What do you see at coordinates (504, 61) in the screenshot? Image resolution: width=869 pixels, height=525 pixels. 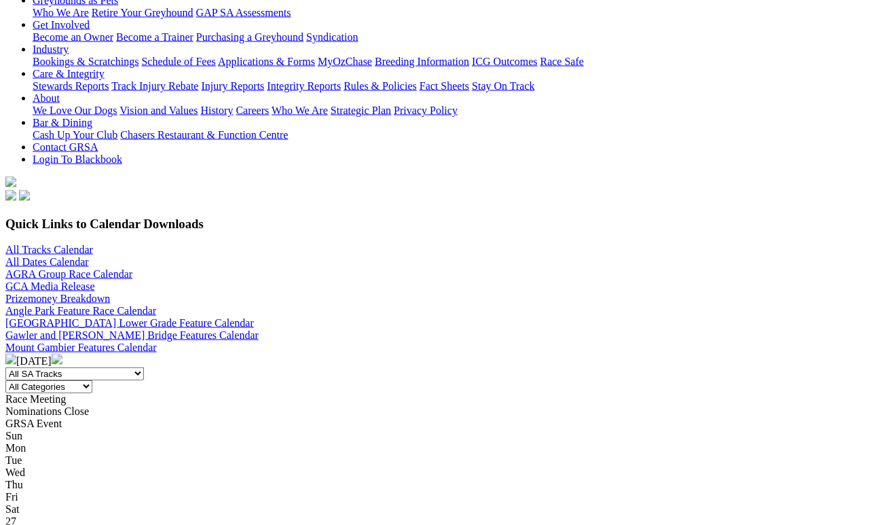 I see `a: ICG Outcomes` at bounding box center [504, 61].